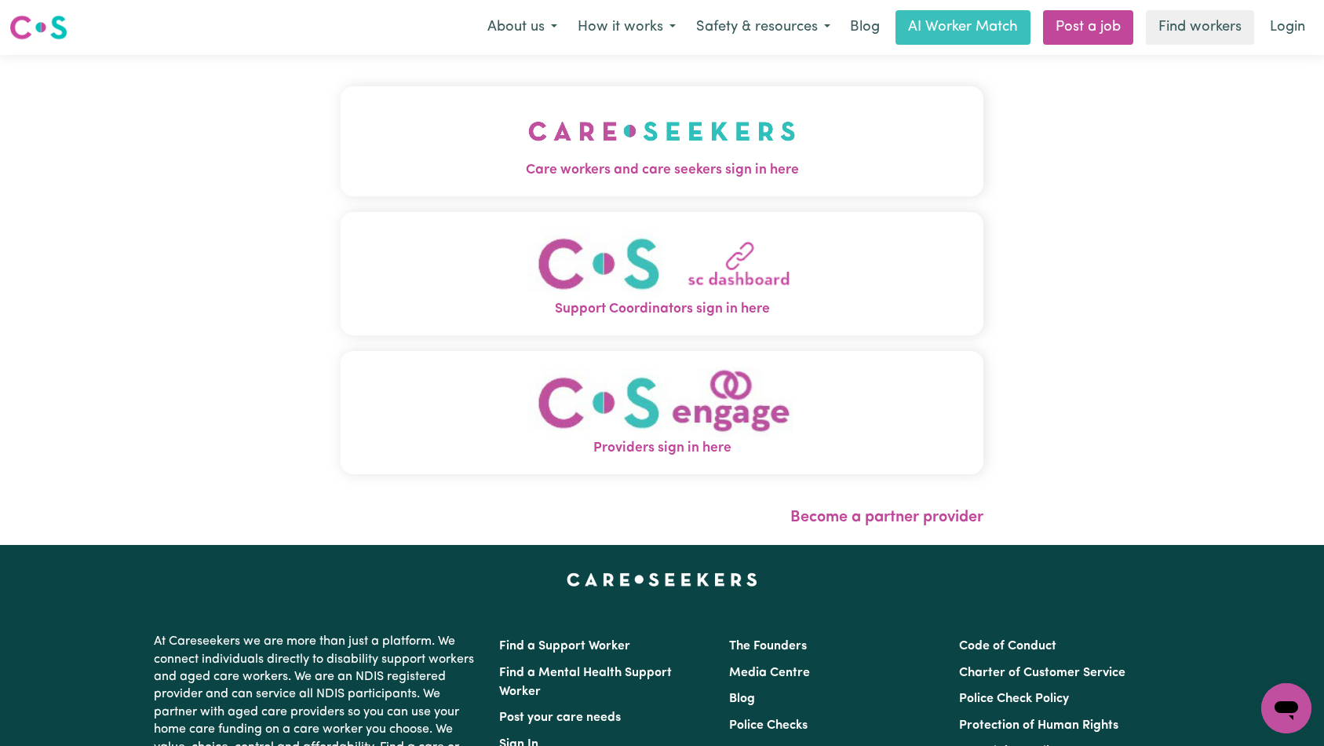 This screenshot has height=746, width=1324. I want to click on button: About us, so click(522, 27).